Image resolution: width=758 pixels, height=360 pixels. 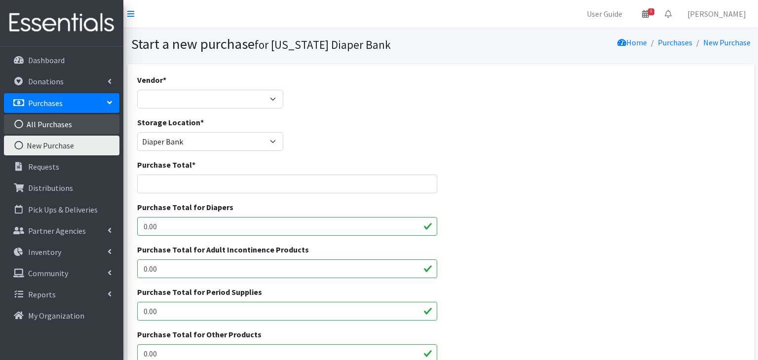 I want to click on a: All Purchases, so click(x=62, y=124).